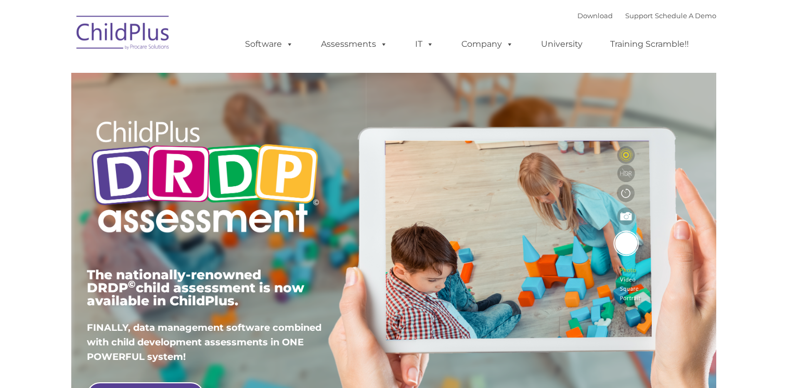 The width and height of the screenshot is (787, 388). I want to click on span: The nationally-renowned DRDP child assessment is now available in ChildPlus., so click(195, 288).